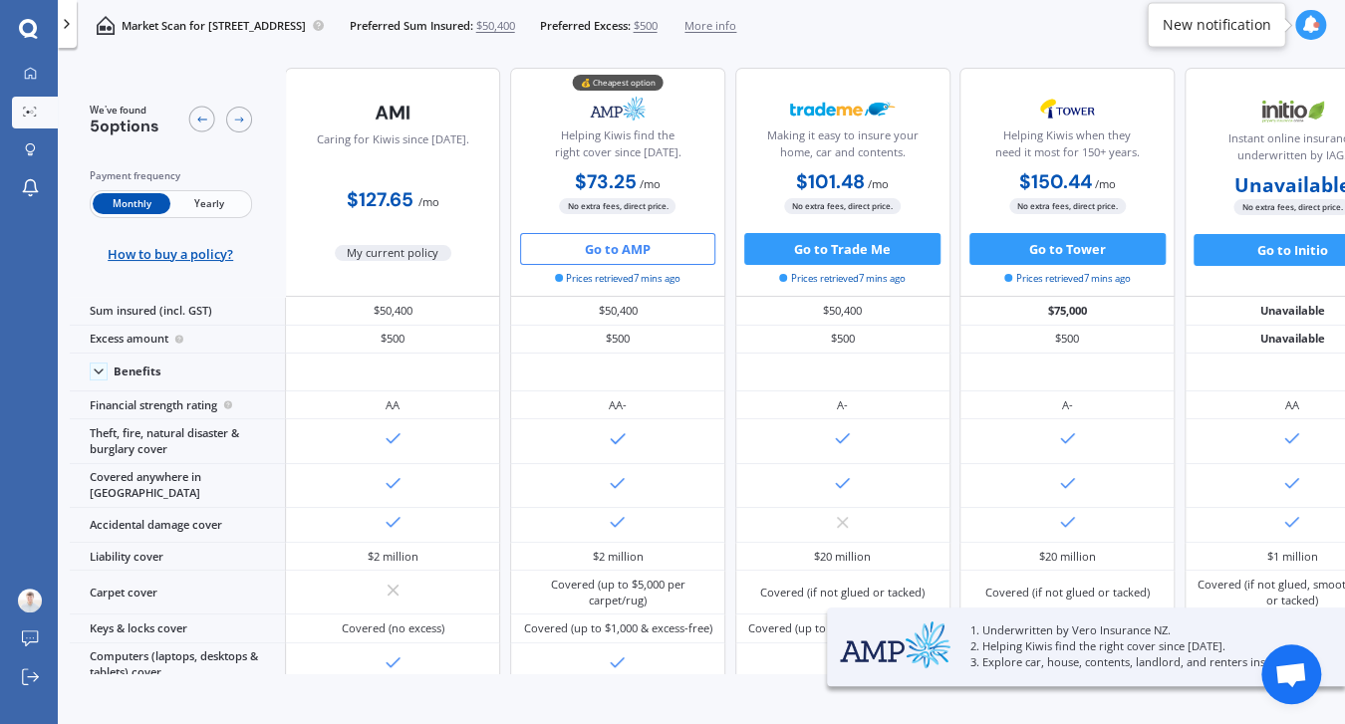 This screenshot has width=1345, height=724. What do you see at coordinates (1067, 147) in the screenshot?
I see `div: Helping Kiwis when they need it most for 150+ years.` at bounding box center [1067, 147].